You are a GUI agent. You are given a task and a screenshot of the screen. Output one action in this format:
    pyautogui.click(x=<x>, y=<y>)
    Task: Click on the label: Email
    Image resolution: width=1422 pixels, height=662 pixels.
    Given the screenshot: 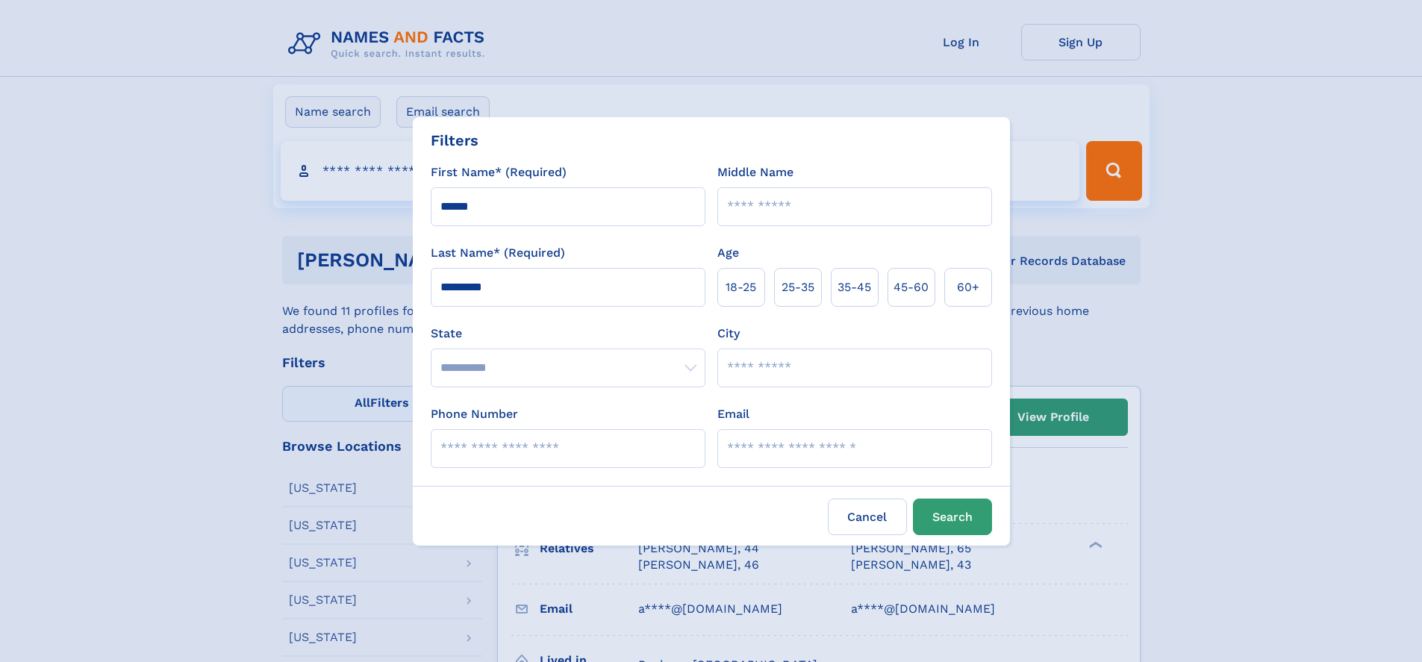 What is the action you would take?
    pyautogui.click(x=733, y=414)
    